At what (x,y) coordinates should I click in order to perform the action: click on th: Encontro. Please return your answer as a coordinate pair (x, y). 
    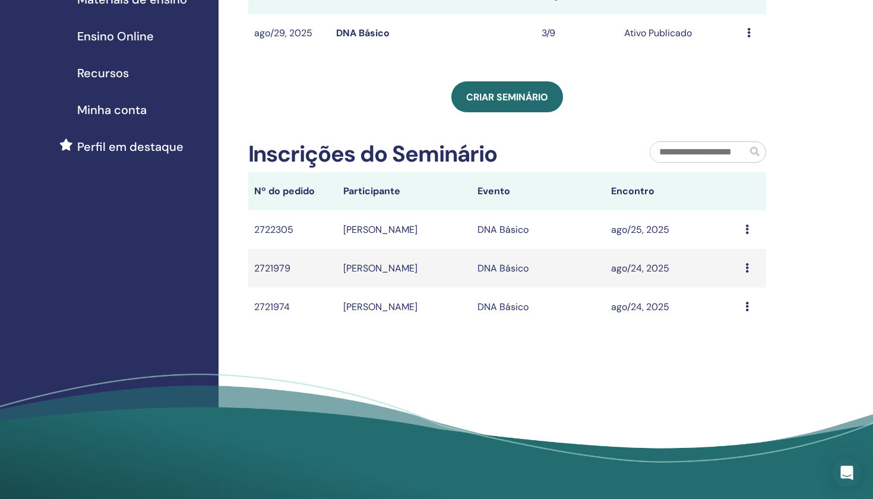
    Looking at the image, I should click on (672, 191).